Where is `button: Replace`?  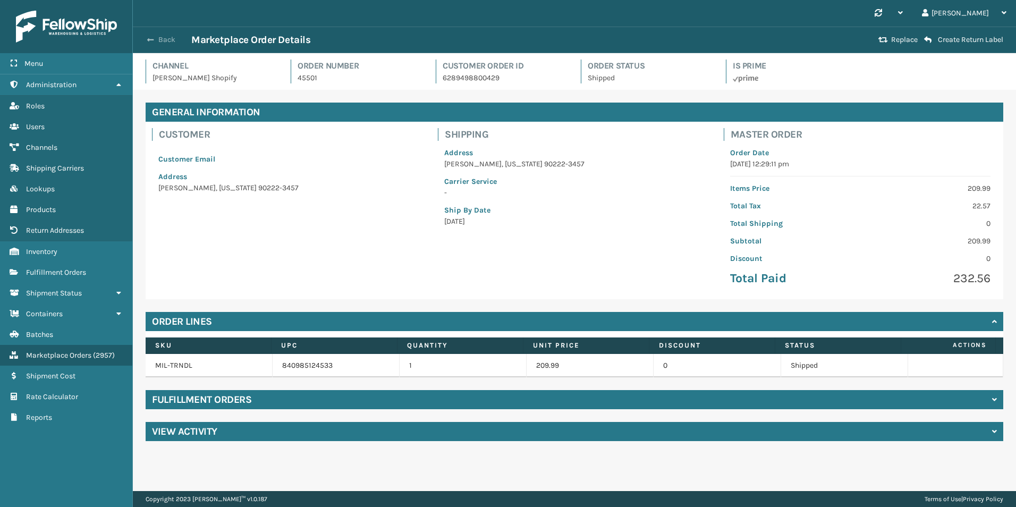
button: Replace is located at coordinates (898, 40).